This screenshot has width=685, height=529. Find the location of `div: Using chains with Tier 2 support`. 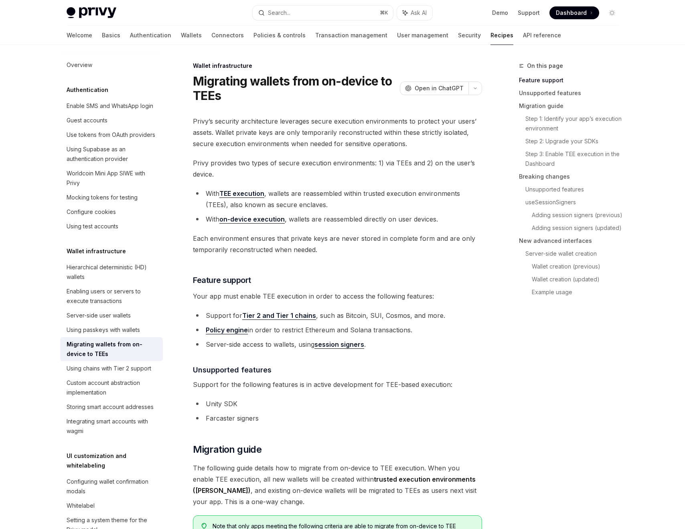

div: Using chains with Tier 2 support is located at coordinates (109, 368).